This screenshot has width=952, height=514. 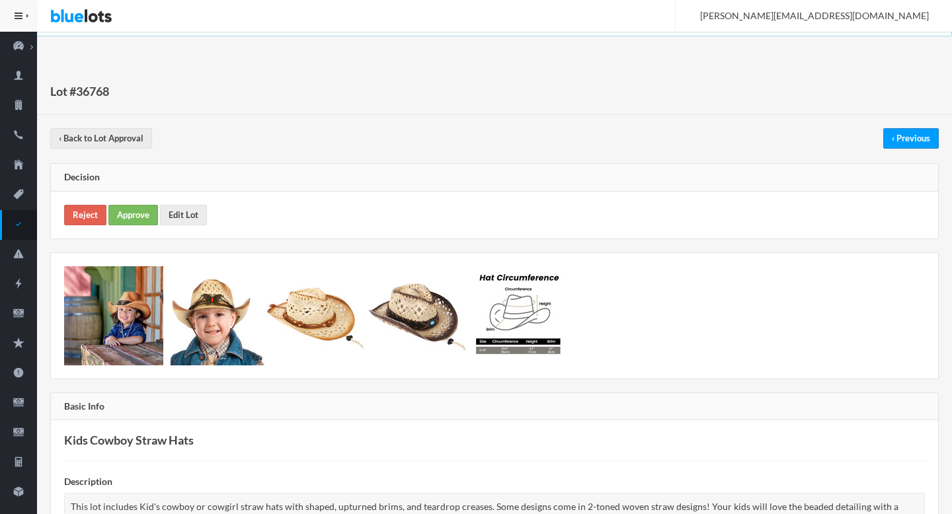 What do you see at coordinates (417, 316) in the screenshot?
I see `img: ea94ff9c-5f49-4ca5-af97-67fc8ba3ce67-1759366185.jpg` at bounding box center [417, 316].